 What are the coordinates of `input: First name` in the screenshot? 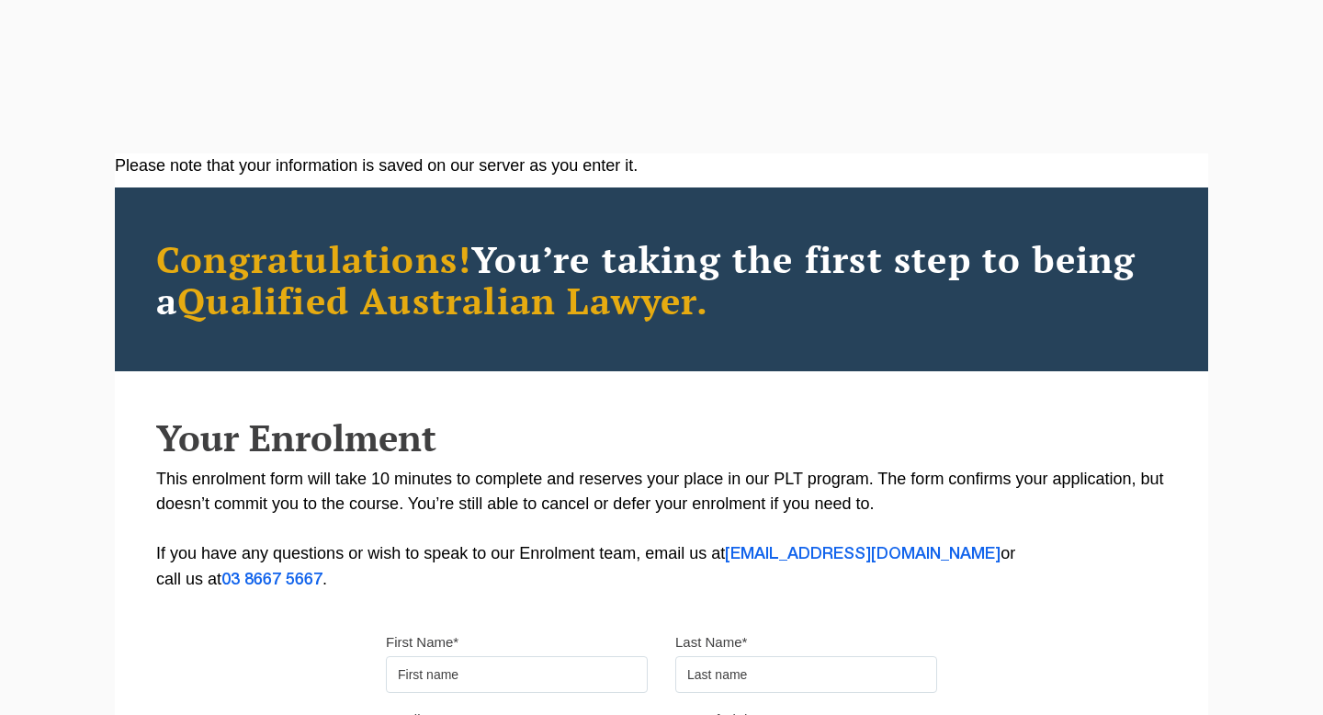 It's located at (516, 674).